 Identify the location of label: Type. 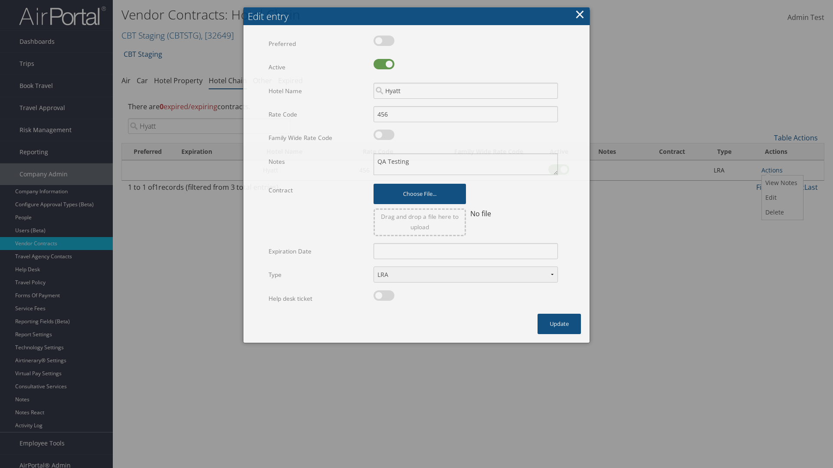
(317, 275).